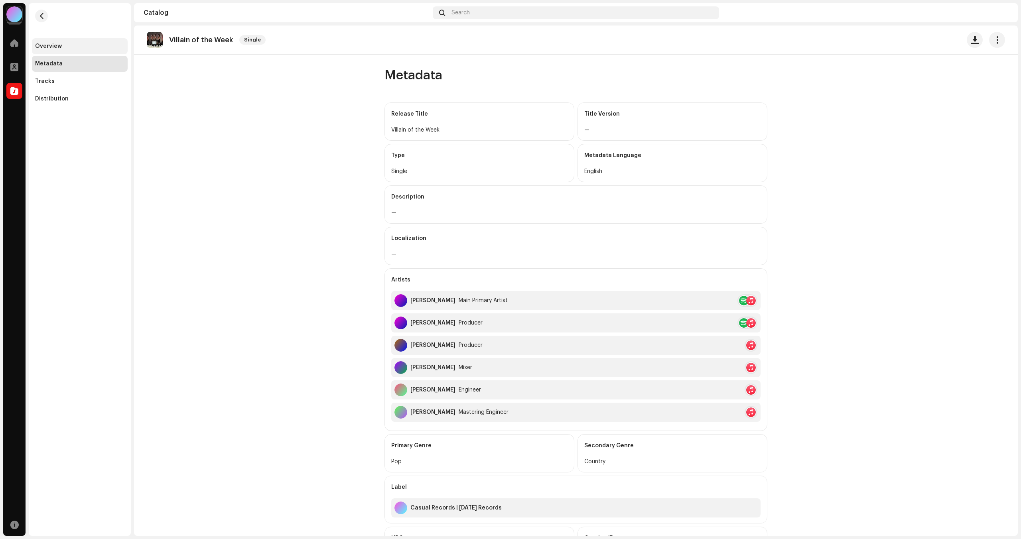 This screenshot has width=1021, height=539. Describe the element at coordinates (201, 40) in the screenshot. I see `p: Villain of the Week` at that location.